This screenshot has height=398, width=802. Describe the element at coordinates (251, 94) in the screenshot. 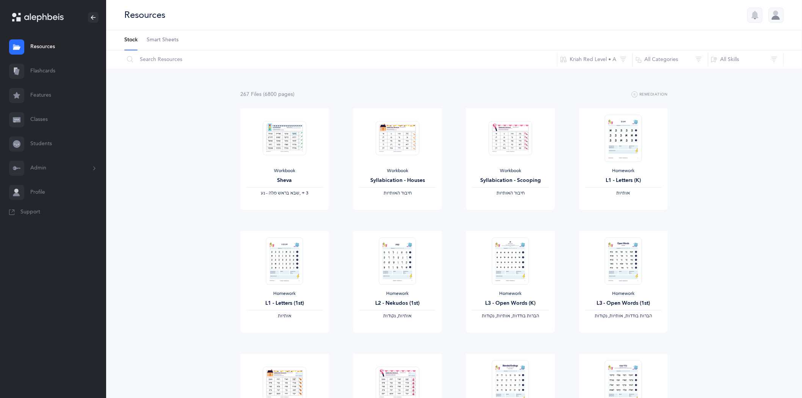

I see `span: 267 File` at that location.